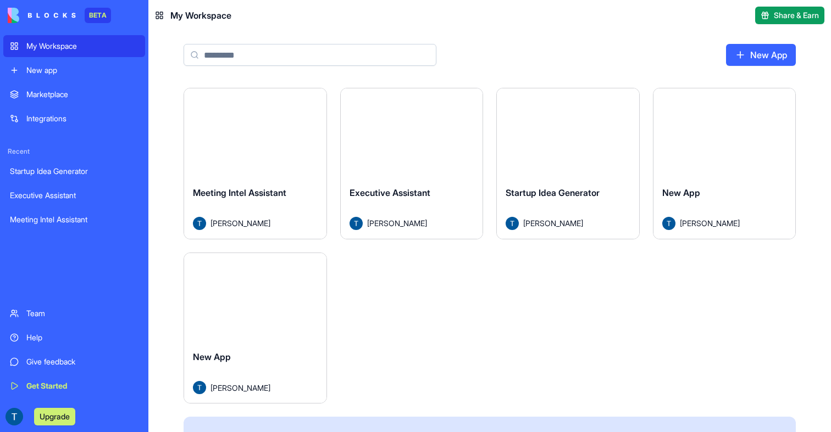  What do you see at coordinates (74, 94) in the screenshot?
I see `a: Marketplace` at bounding box center [74, 94].